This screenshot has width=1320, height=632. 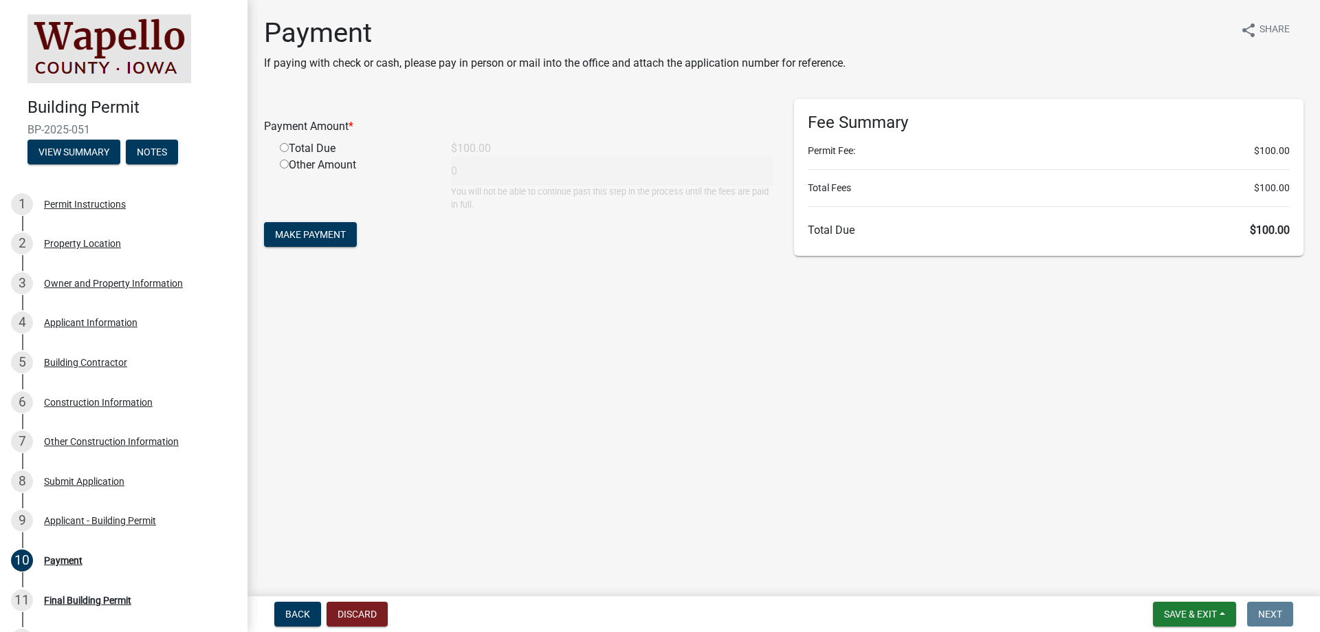 What do you see at coordinates (152, 153) in the screenshot?
I see `wm-modal-confirm: Notes` at bounding box center [152, 153].